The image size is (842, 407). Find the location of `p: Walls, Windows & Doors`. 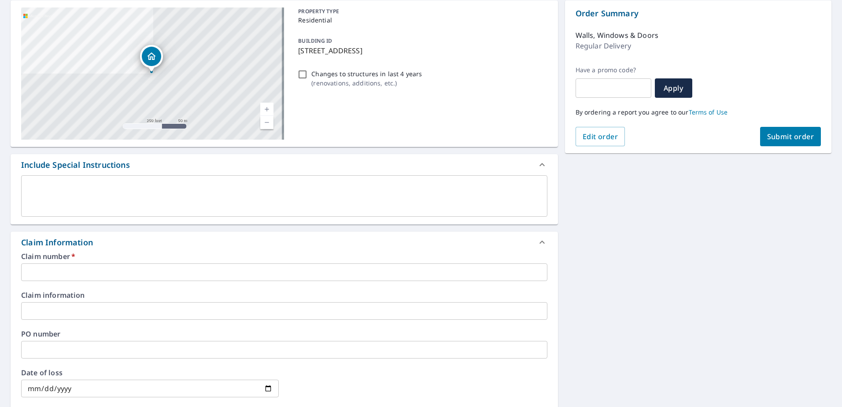

p: Walls, Windows & Doors is located at coordinates (617, 35).